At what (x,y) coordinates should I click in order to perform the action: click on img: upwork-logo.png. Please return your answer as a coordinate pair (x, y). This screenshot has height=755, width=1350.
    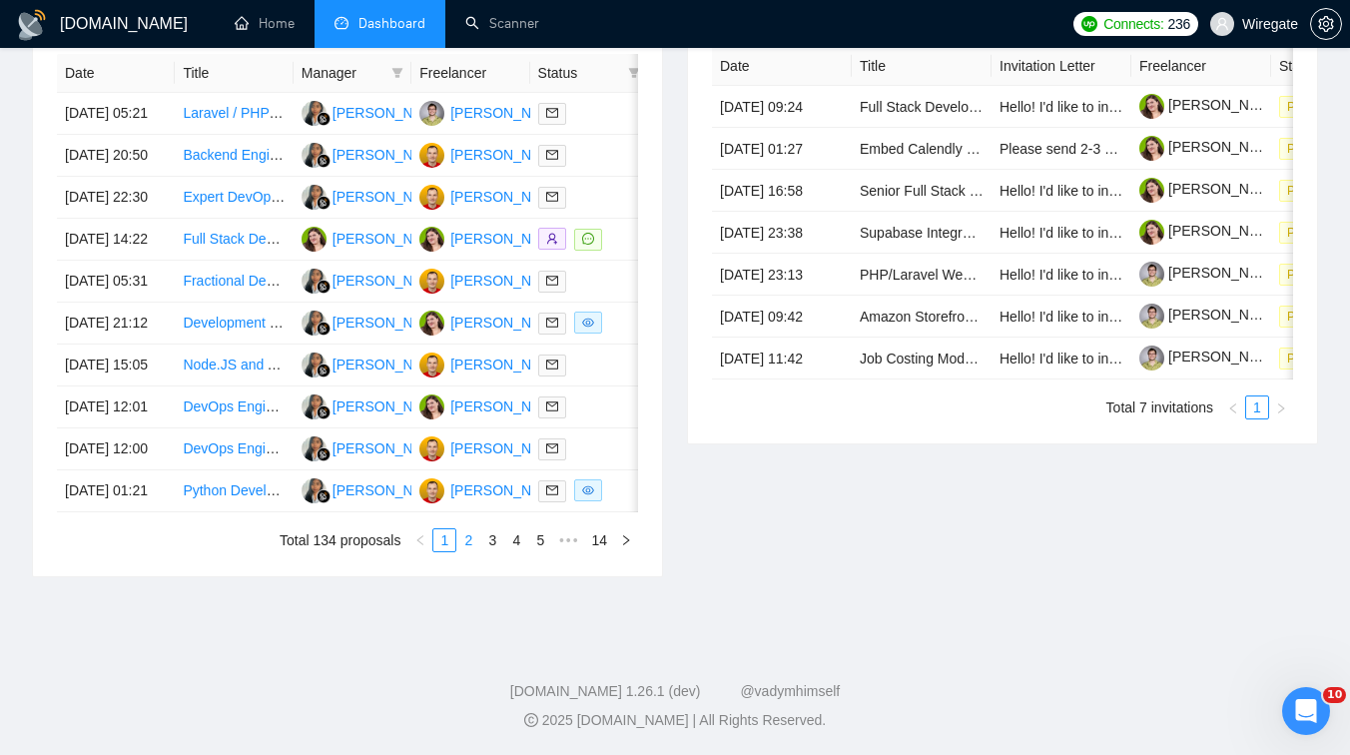
    Looking at the image, I should click on (1089, 24).